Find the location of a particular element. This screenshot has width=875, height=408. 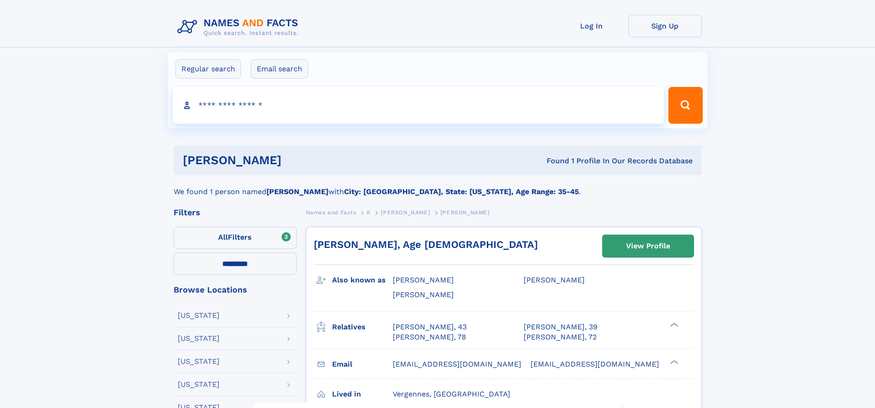

span: K is located at coordinates (368, 212).